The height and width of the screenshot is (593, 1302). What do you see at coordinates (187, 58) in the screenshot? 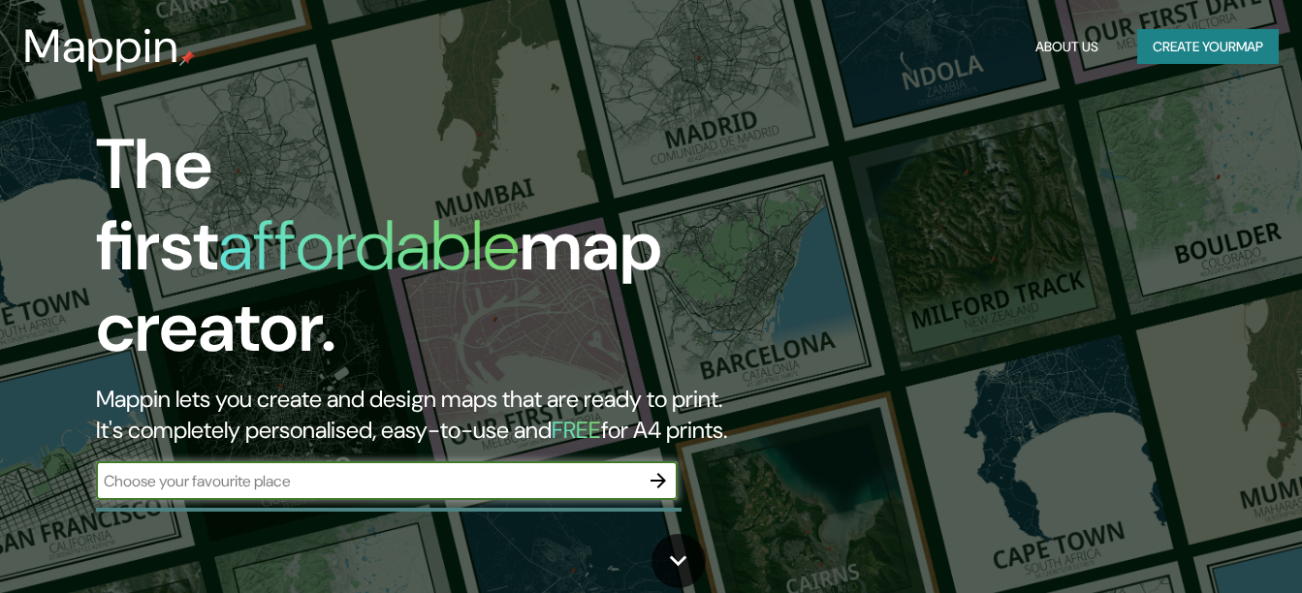
I see `img: mappin-pin` at bounding box center [187, 58].